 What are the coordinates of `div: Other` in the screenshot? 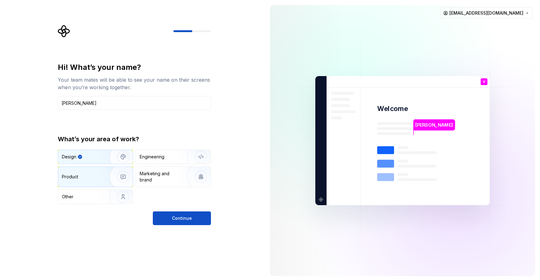 It's located at (67, 197).